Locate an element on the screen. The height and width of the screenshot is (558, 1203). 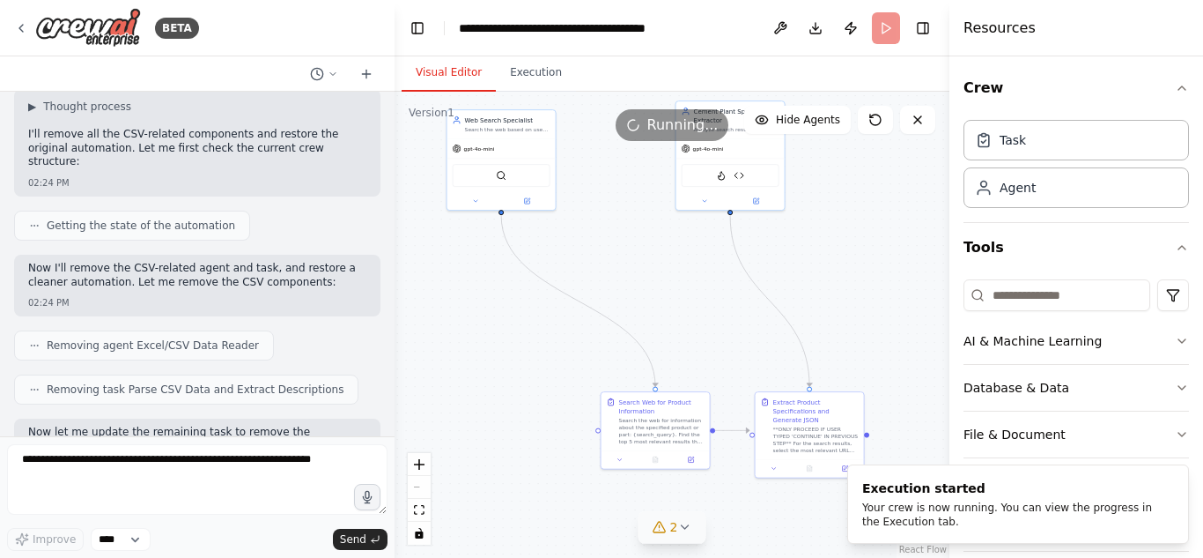
div: Cement Plant Spare Parts ExtractorAnalyze search results to select the most relevant URL, then sc... is located at coordinates (730, 155).